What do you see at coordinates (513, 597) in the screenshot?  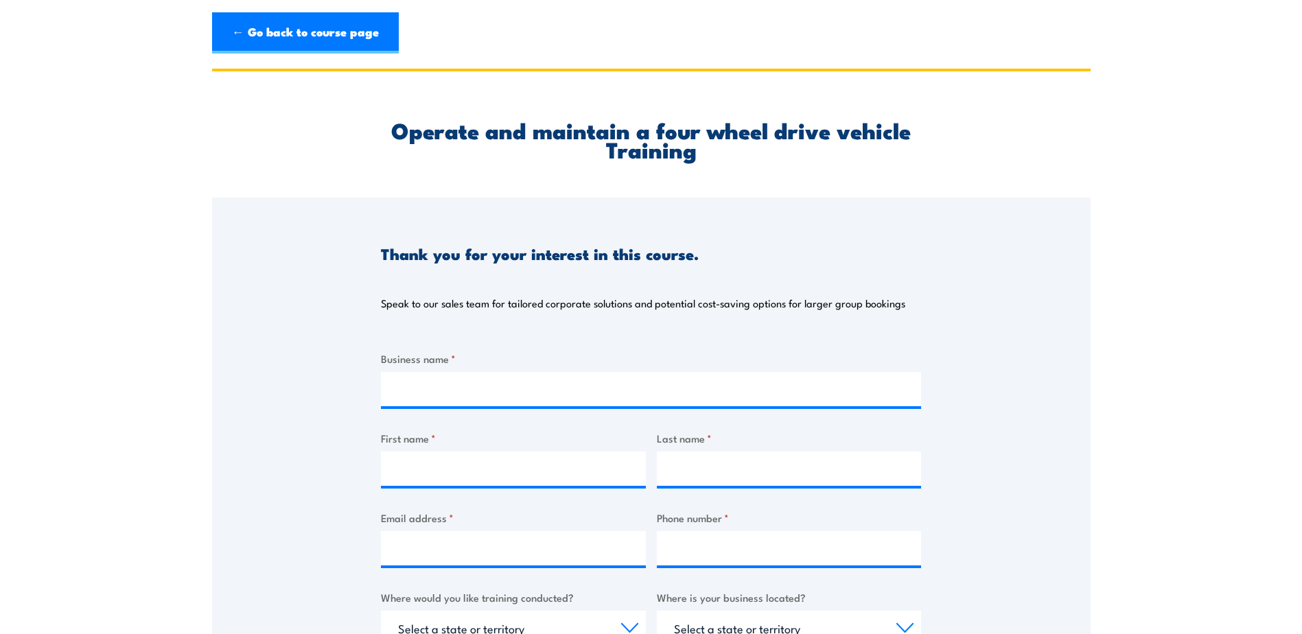 I see `label: Where would you like training conducted?` at bounding box center [513, 597].